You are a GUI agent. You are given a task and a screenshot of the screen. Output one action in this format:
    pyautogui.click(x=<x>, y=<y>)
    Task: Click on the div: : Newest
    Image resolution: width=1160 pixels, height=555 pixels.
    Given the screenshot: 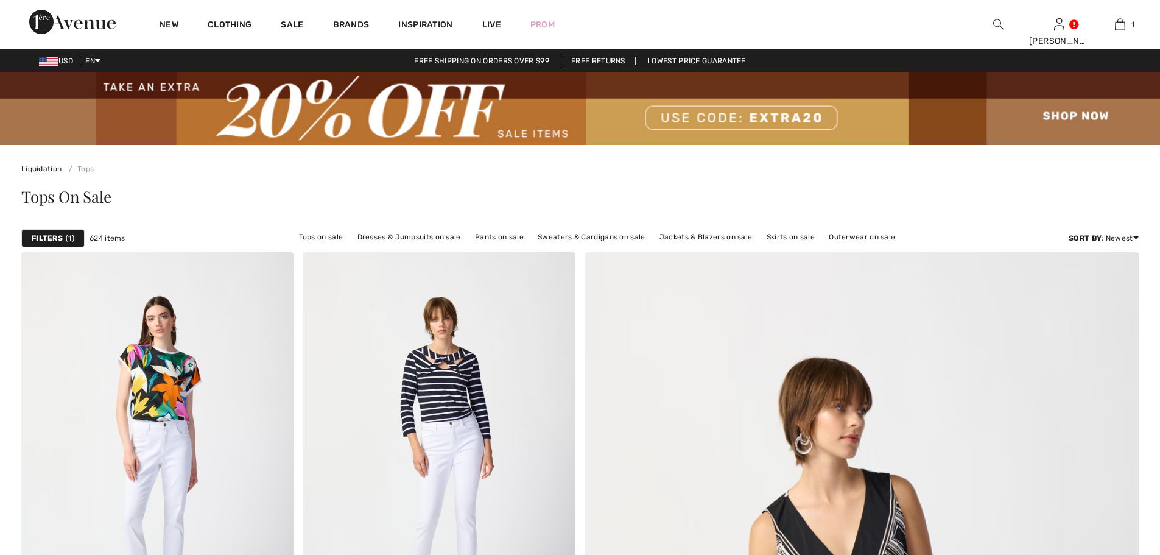 What is the action you would take?
    pyautogui.click(x=1103, y=238)
    